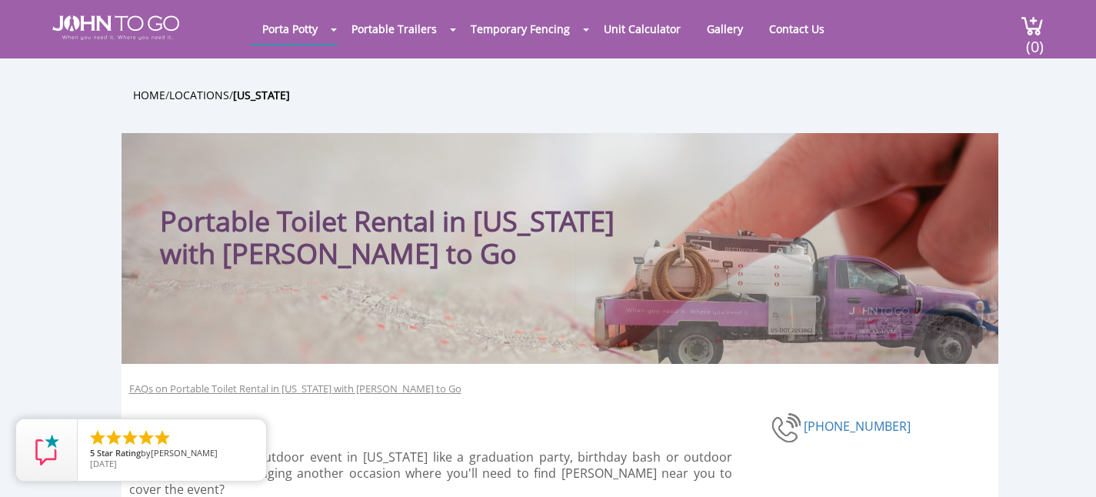 This screenshot has height=497, width=1096. Describe the element at coordinates (783, 292) in the screenshot. I see `img: Truck` at that location.